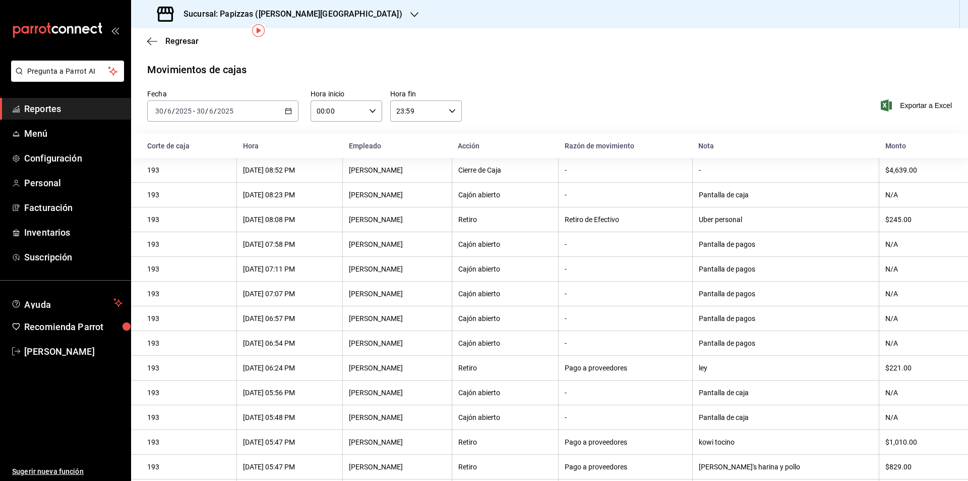 The image size is (968, 481). I want to click on button: Exportar a Excel, so click(918, 105).